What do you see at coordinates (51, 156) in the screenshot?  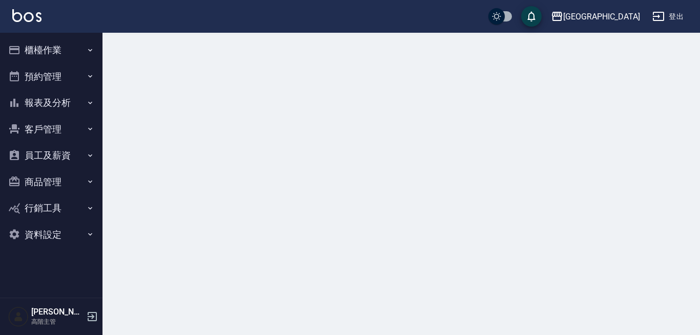 I see `button: 員工及薪資` at bounding box center [51, 156].